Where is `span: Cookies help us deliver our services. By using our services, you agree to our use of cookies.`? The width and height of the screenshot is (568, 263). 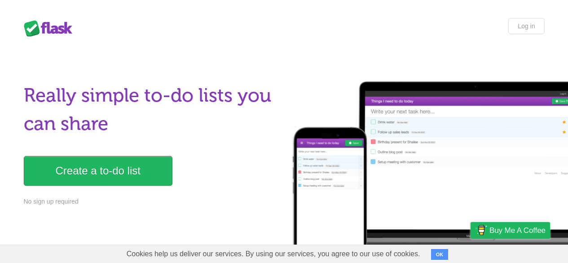 span: Cookies help us deliver our services. By using our services, you agree to our use of cookies. is located at coordinates (274, 254).